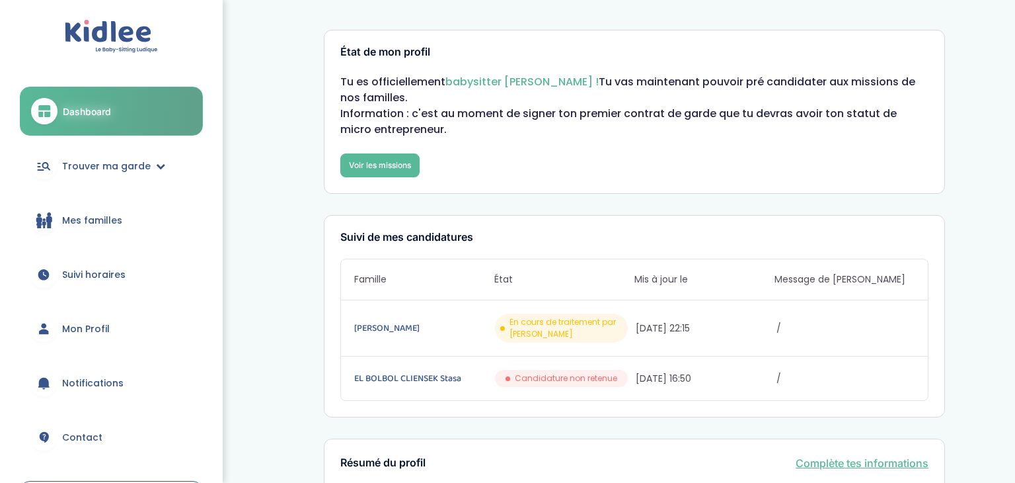 This screenshot has height=483, width=1015. What do you see at coordinates (94, 274) in the screenshot?
I see `span: Suivi horaires` at bounding box center [94, 274].